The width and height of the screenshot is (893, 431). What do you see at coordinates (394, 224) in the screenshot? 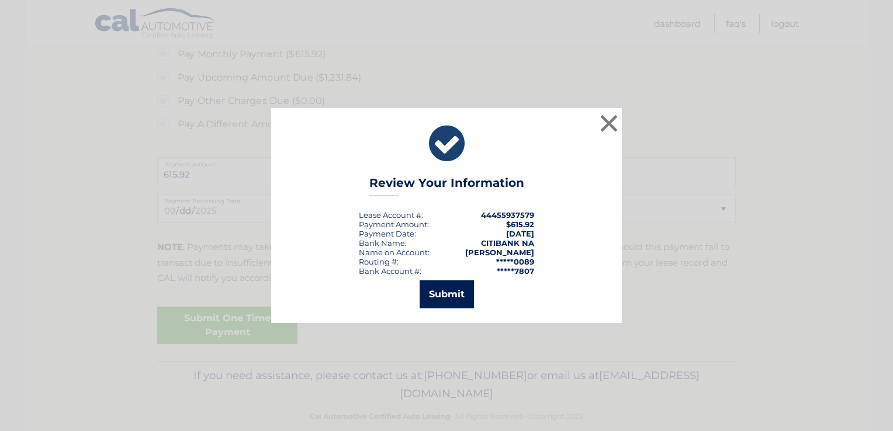
I see `div: Payment Amount:` at bounding box center [394, 224].